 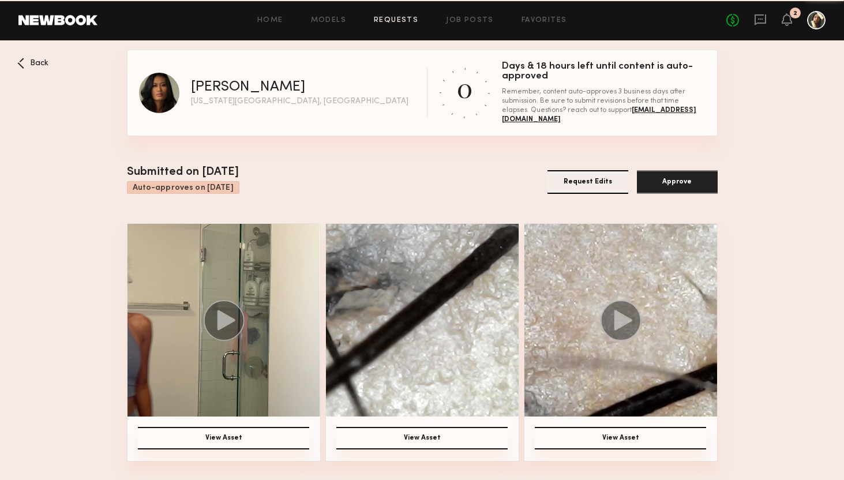 What do you see at coordinates (544, 20) in the screenshot?
I see `a: Favorites` at bounding box center [544, 20].